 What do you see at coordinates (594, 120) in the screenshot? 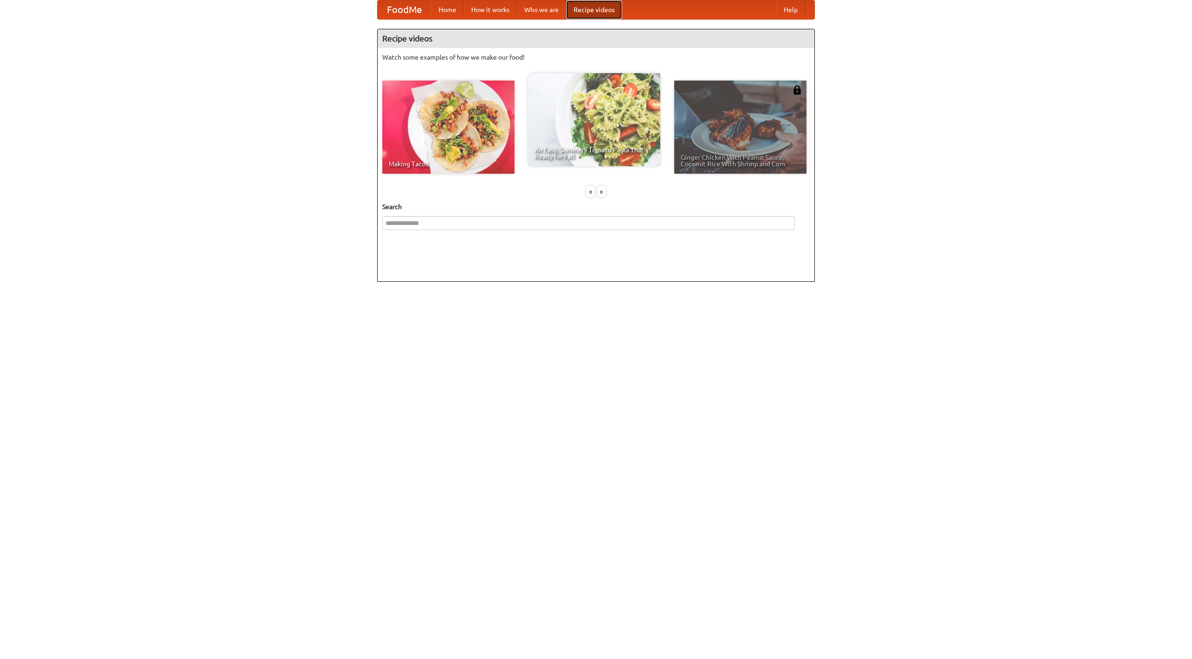
I see `a: An Easy, Summery Tomato Pasta That's Ready for Fall` at bounding box center [594, 120].